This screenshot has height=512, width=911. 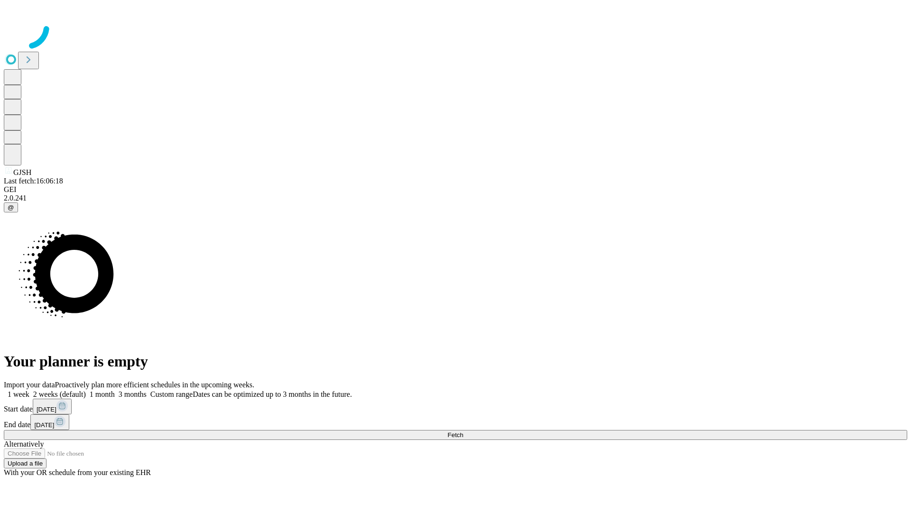 What do you see at coordinates (455, 422) in the screenshot?
I see `div: End date` at bounding box center [455, 422].